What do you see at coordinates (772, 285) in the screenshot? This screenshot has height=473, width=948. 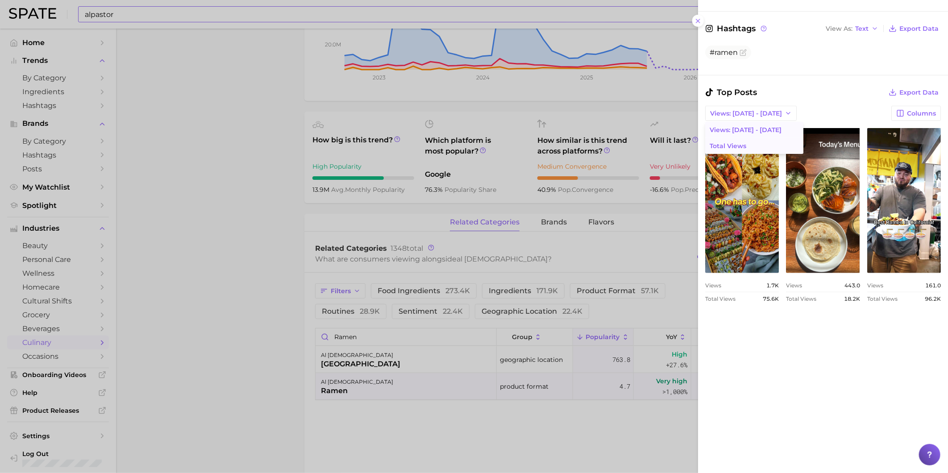 I see `span: 1.7k` at bounding box center [772, 285].